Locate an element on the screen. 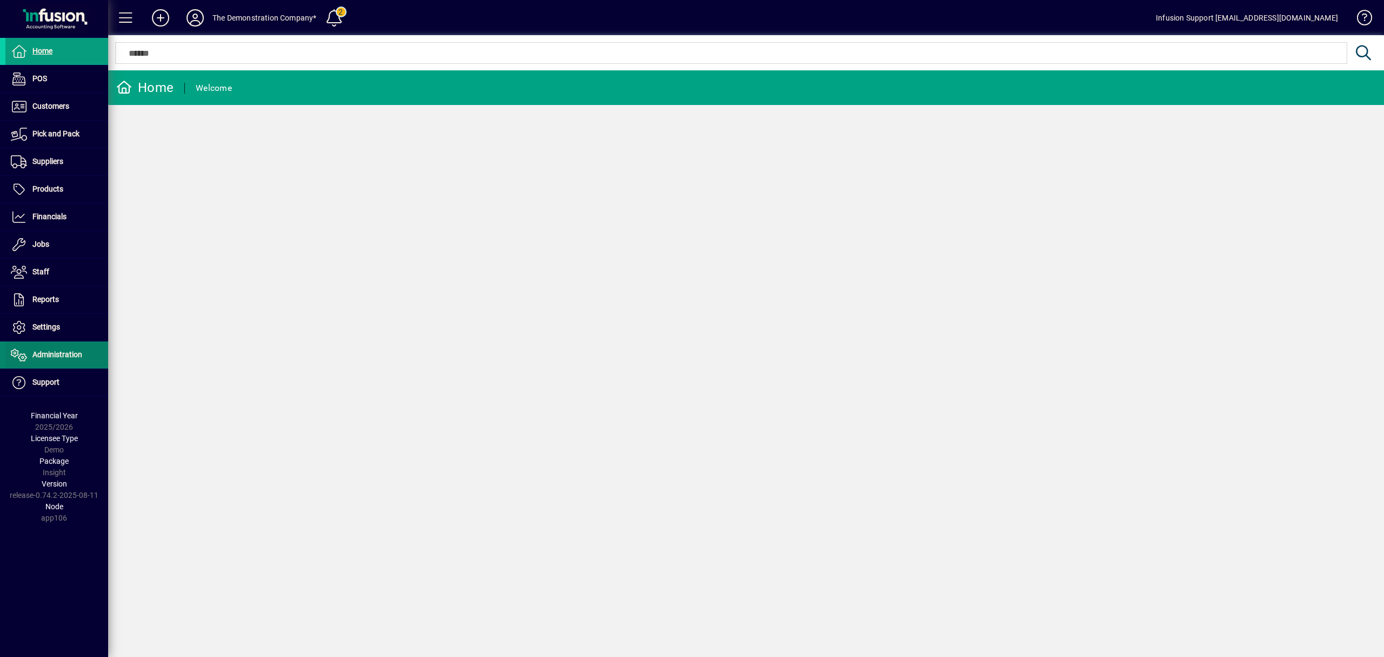  a: Administration is located at coordinates (57, 355).